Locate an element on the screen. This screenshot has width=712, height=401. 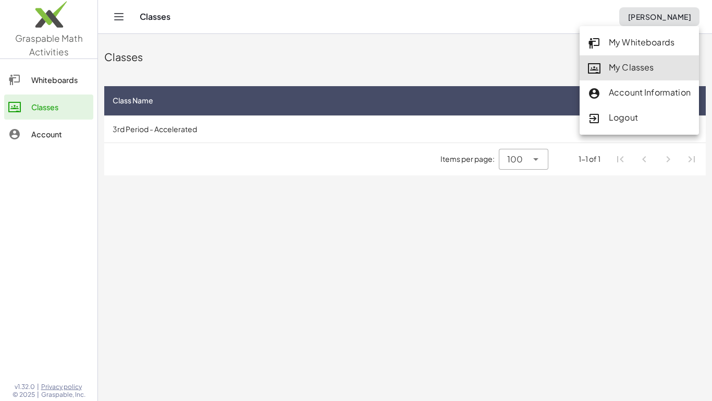
span: Graspable Math Activities is located at coordinates (49, 45).